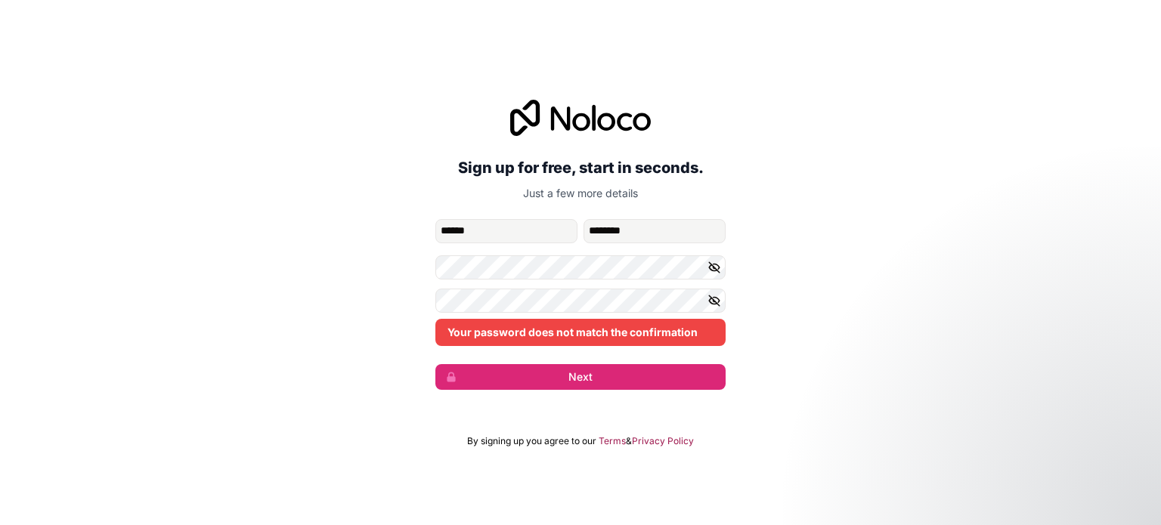 The image size is (1161, 525). What do you see at coordinates (506, 231) in the screenshot?
I see `input: given-name` at bounding box center [506, 231].